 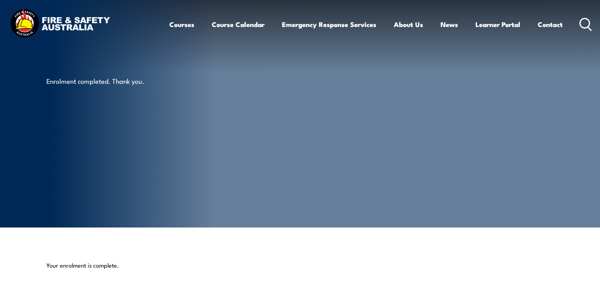 I want to click on a: Learner Portal, so click(x=497, y=24).